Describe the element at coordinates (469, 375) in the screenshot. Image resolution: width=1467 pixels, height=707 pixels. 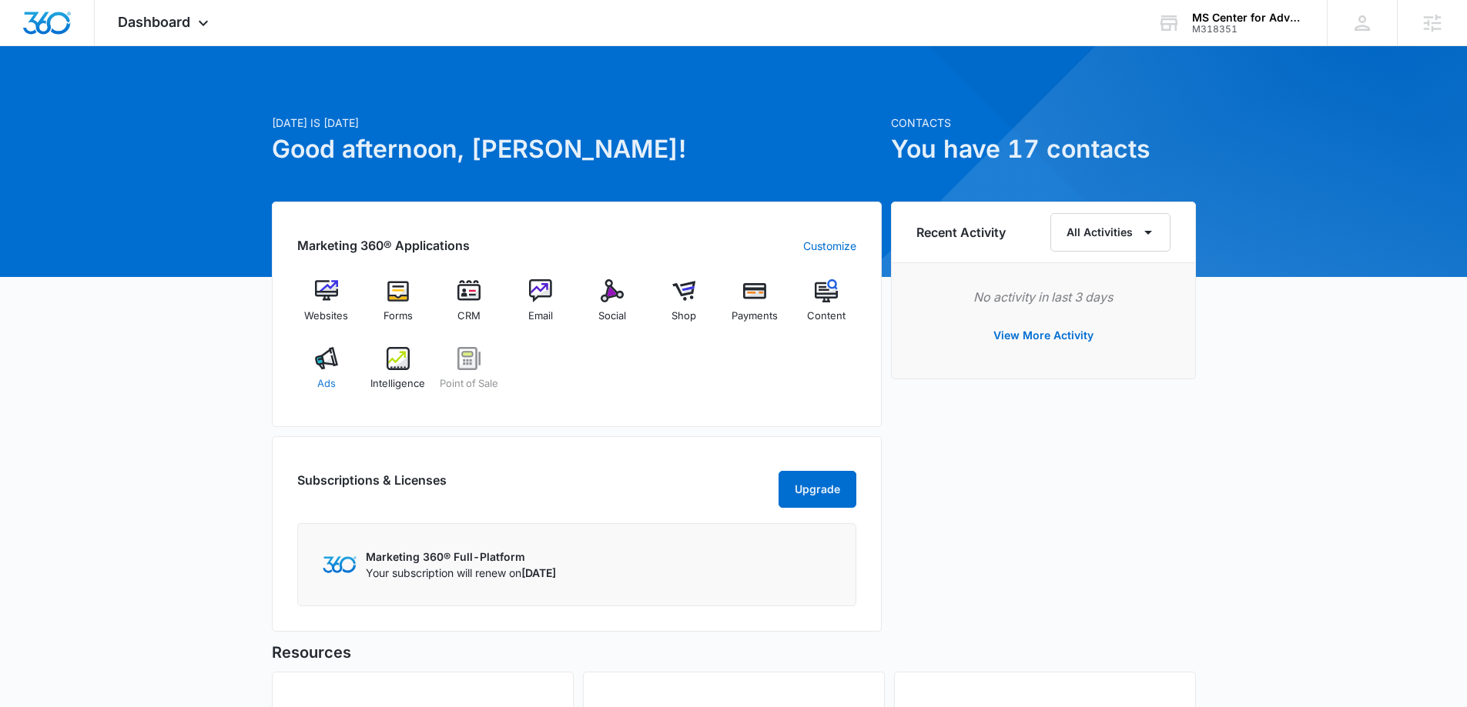
I see `a: Point of Sale` at that location.